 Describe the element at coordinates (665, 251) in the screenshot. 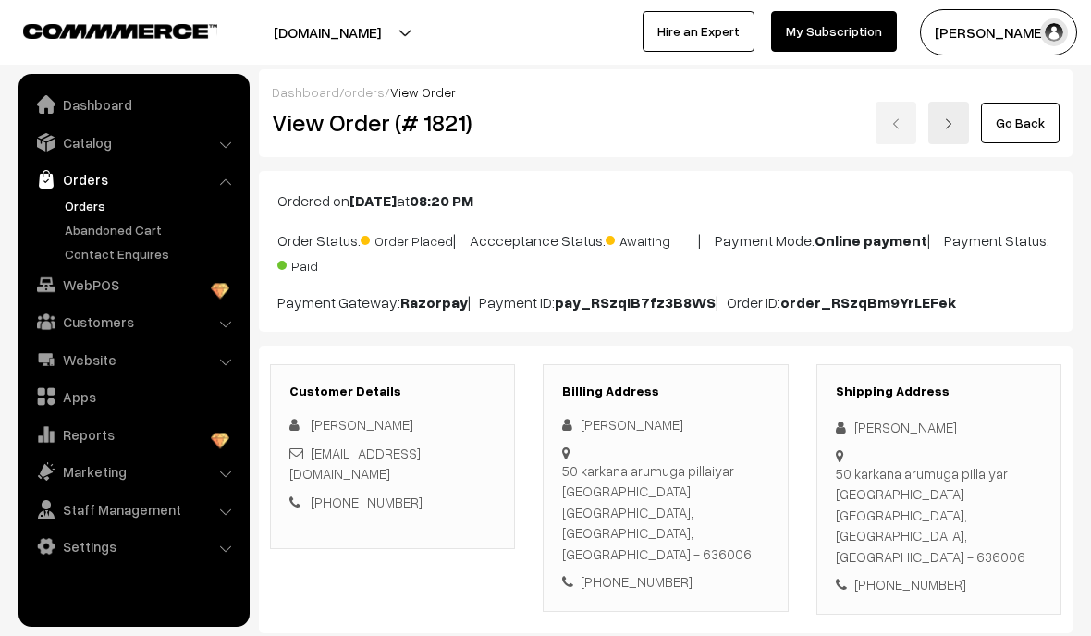

I see `p: Order Status: | Accceptance Status: | Payment Mode: | Payment Status:` at that location.